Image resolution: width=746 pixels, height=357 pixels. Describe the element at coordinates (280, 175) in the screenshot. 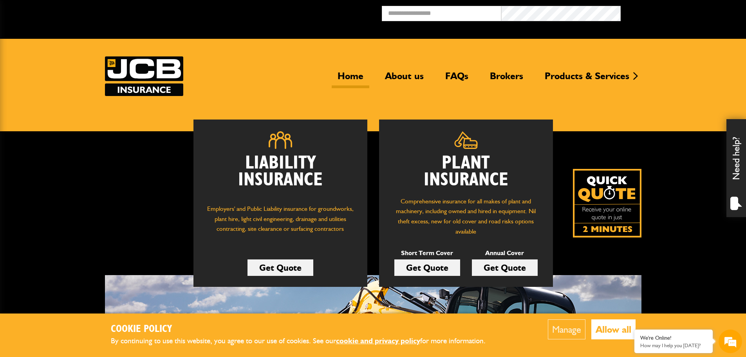

I see `h2: Liability Insurance` at that location.